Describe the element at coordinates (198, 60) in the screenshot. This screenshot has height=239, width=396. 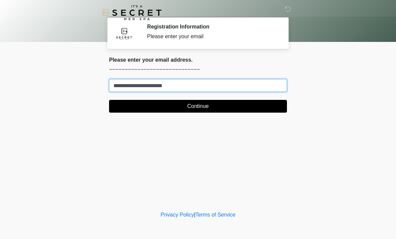
I see `h2: Please enter your email address.` at that location.